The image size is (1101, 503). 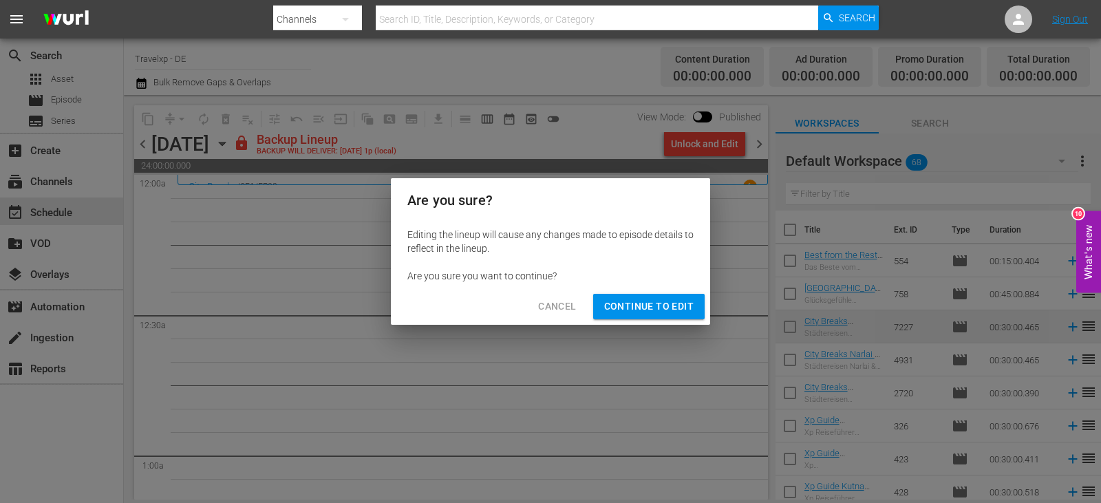 What do you see at coordinates (1070, 19) in the screenshot?
I see `a: Sign Out` at bounding box center [1070, 19].